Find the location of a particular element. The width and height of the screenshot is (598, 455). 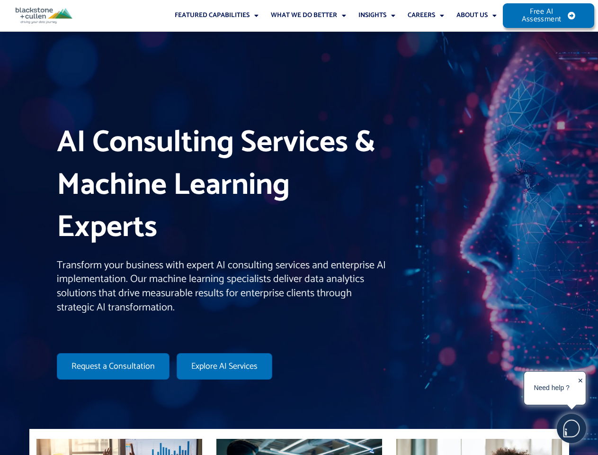

span: Explore AI Services is located at coordinates (225, 366).